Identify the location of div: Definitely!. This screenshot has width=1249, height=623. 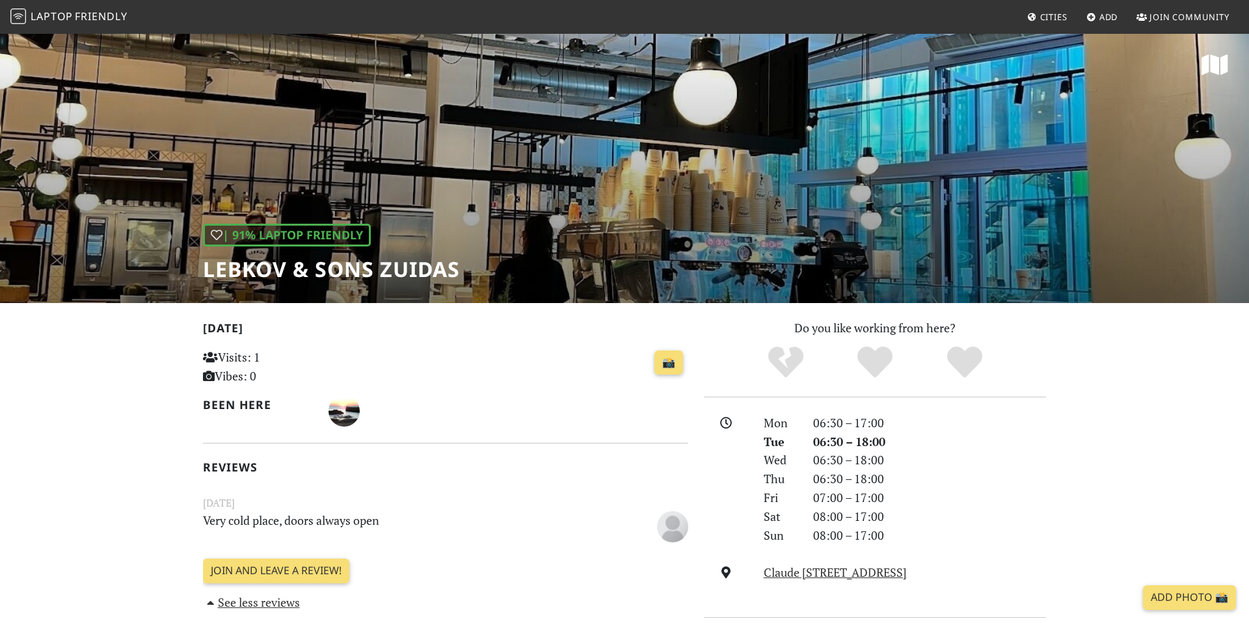
(965, 362).